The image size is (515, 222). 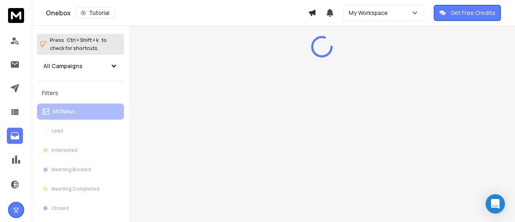 I want to click on p: Get Free Credits, so click(x=472, y=13).